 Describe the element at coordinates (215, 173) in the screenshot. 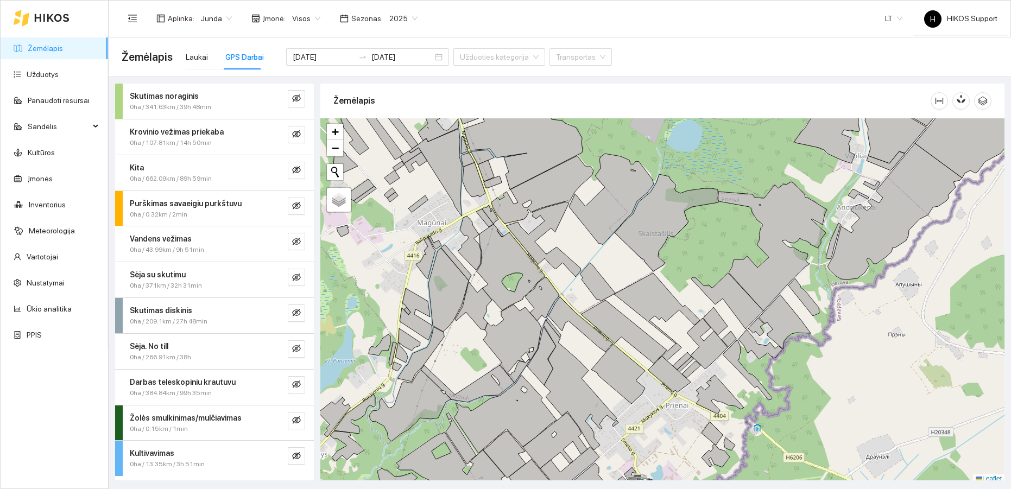

I see `div: Kita0ha / 662.09km / 89h 59mineye-invisible` at that location.